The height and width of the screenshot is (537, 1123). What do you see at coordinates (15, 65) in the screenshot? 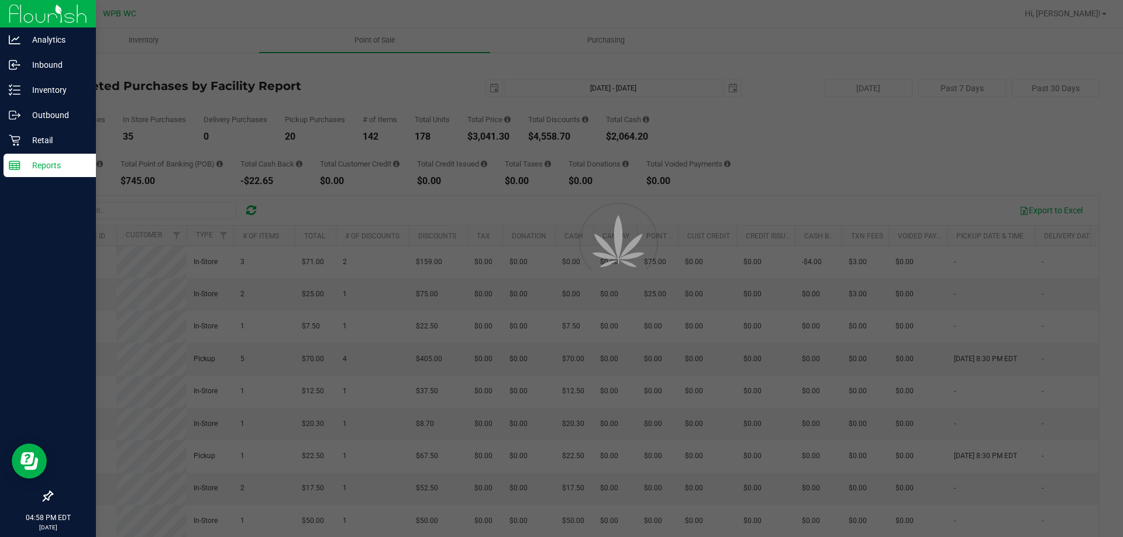
I see `inline-svg: Inbound` at bounding box center [15, 65].